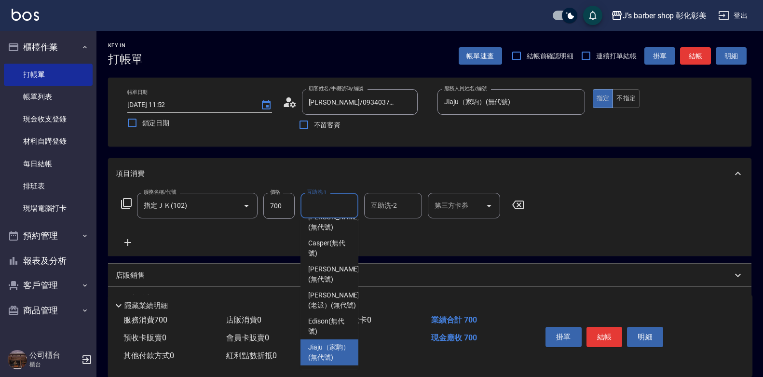 This screenshot has height=377, width=763. What do you see at coordinates (328, 125) in the screenshot?
I see `span: 不留客資` at bounding box center [328, 125].